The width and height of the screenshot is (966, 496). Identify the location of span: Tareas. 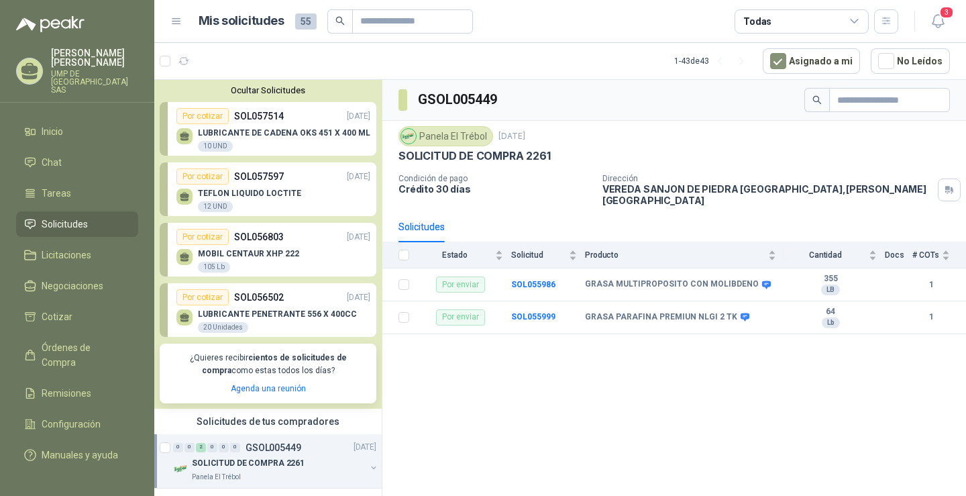
(56, 193).